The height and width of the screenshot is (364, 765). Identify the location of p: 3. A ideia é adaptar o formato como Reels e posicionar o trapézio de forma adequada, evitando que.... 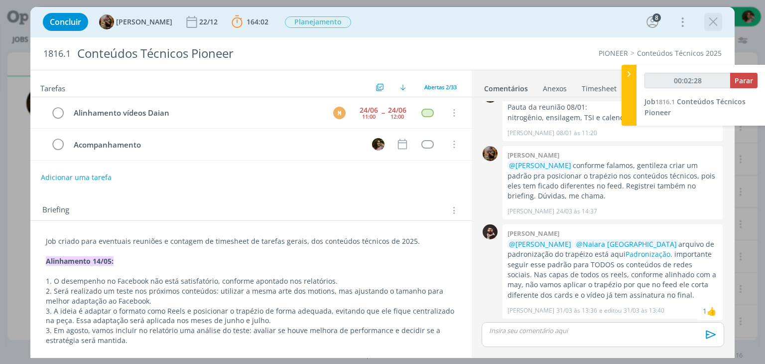
(251, 316).